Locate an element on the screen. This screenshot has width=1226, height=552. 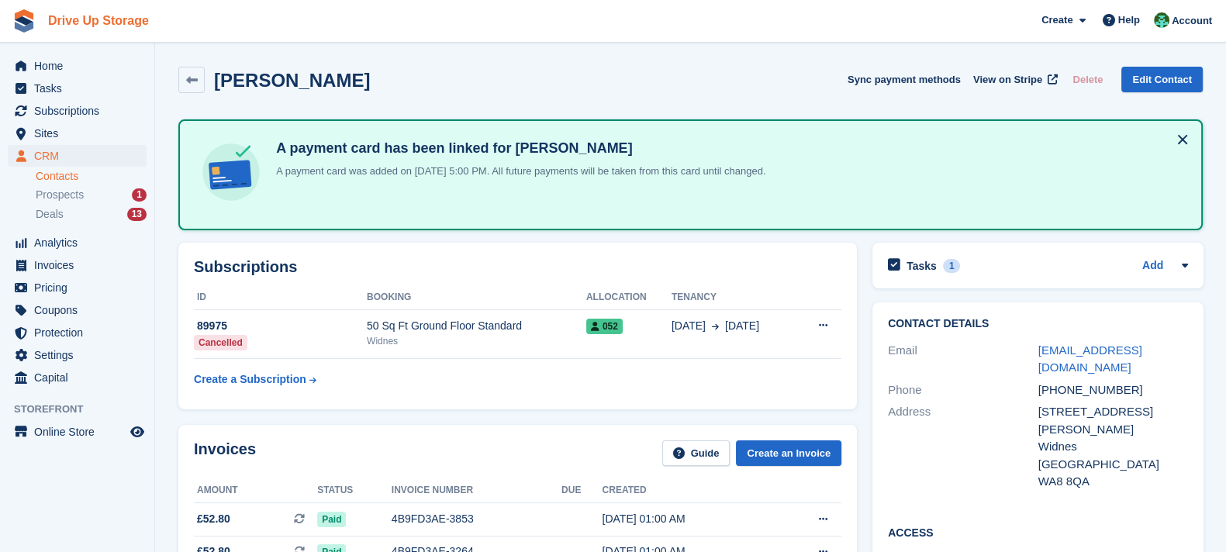
th: ID is located at coordinates (280, 298).